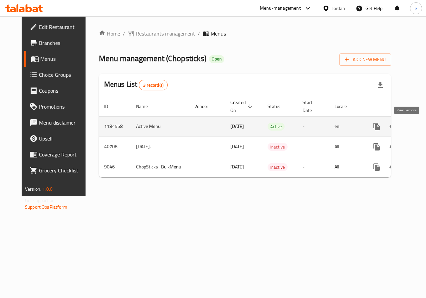 The width and height of the screenshot is (426, 298). Describe the element at coordinates (115, 167) in the screenshot. I see `td: 9046` at that location.